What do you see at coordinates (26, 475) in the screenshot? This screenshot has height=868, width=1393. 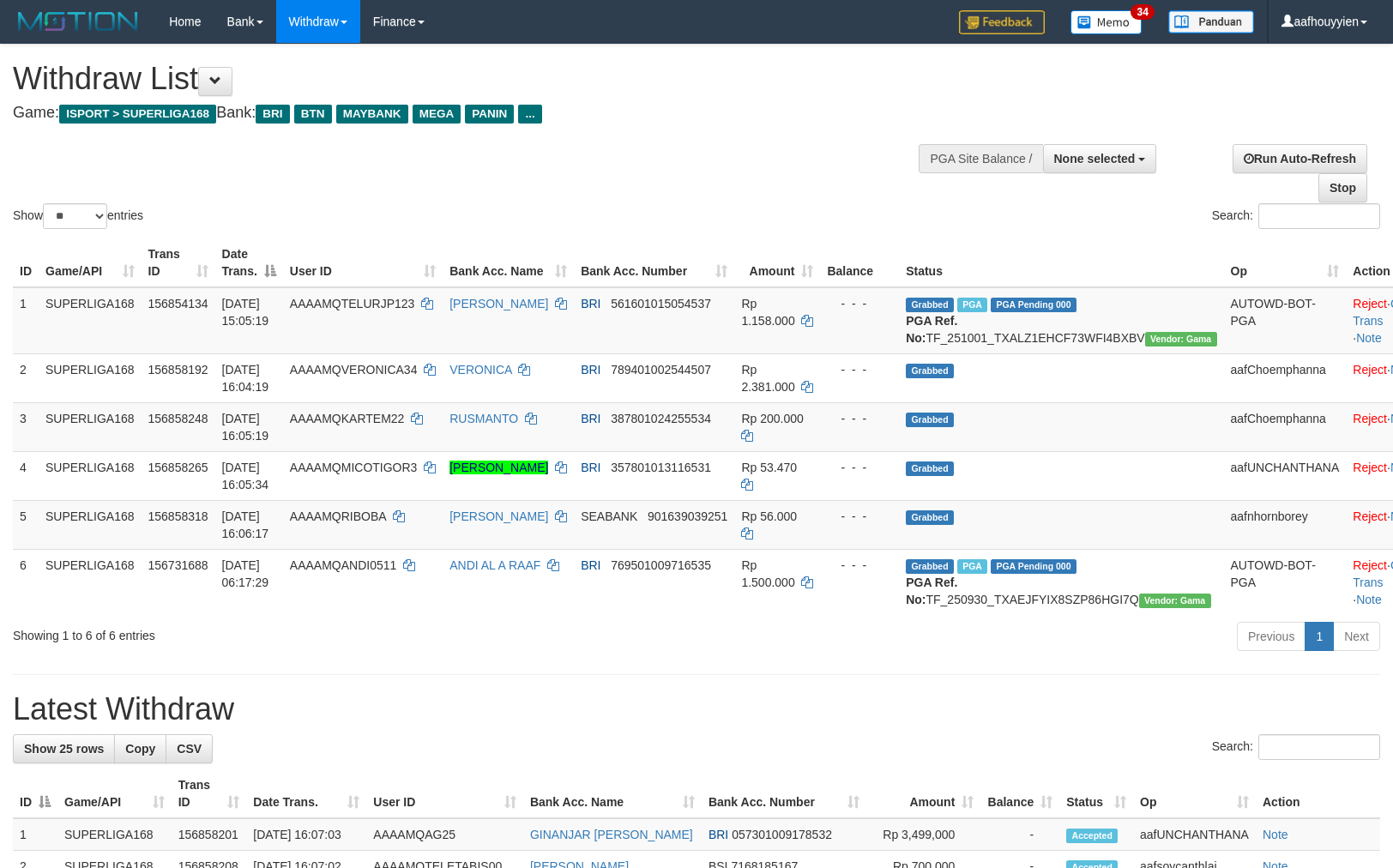 I see `td: 4` at bounding box center [26, 475].